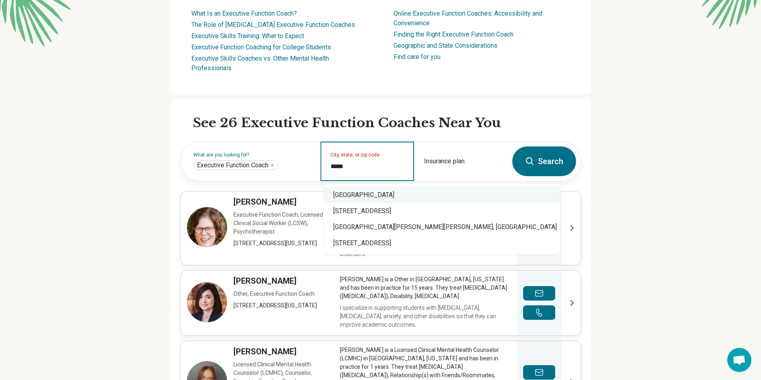 The width and height of the screenshot is (761, 380). What do you see at coordinates (261, 47) in the screenshot?
I see `a: Executive Function Coaching for College Students` at bounding box center [261, 47].